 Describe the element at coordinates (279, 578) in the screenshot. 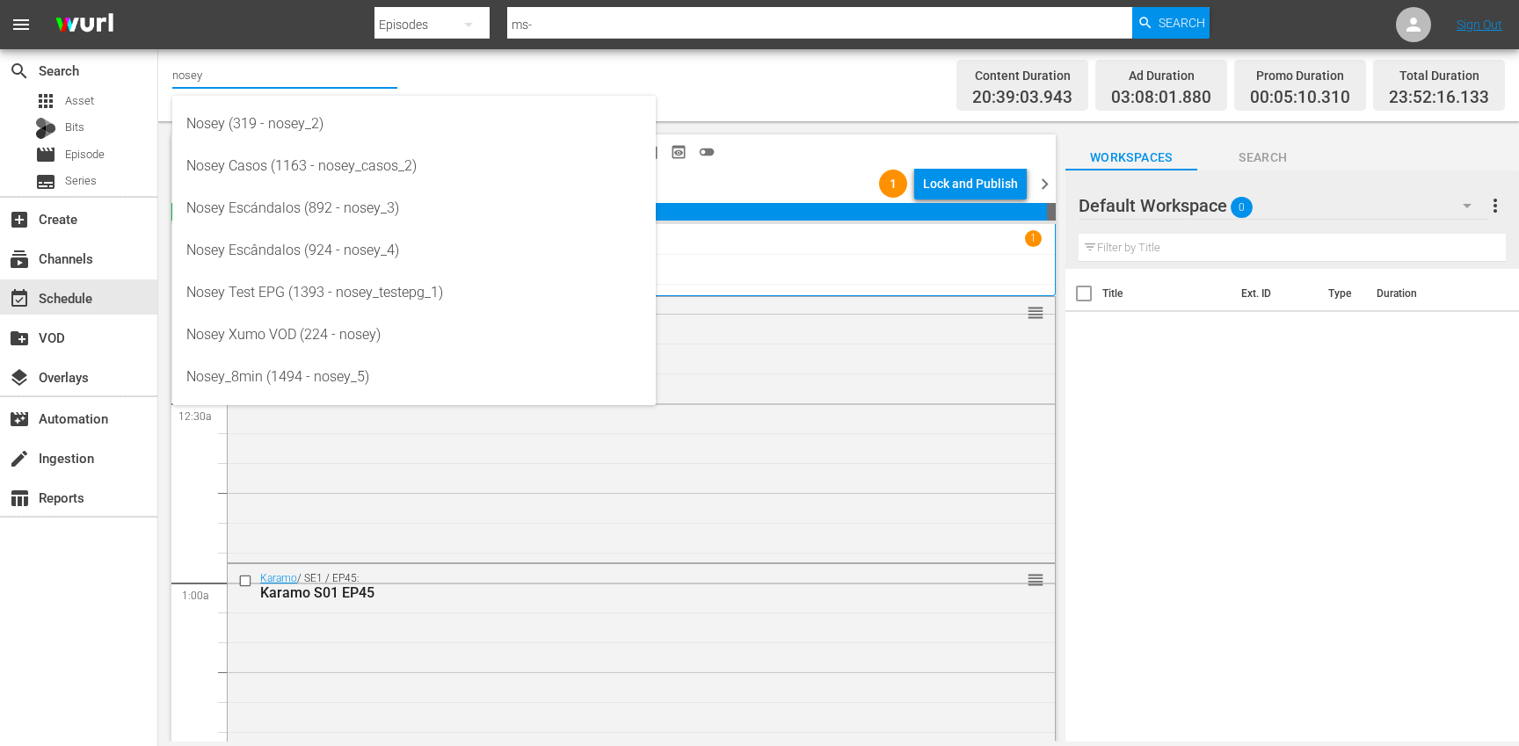

I see `a: Karamo` at that location.